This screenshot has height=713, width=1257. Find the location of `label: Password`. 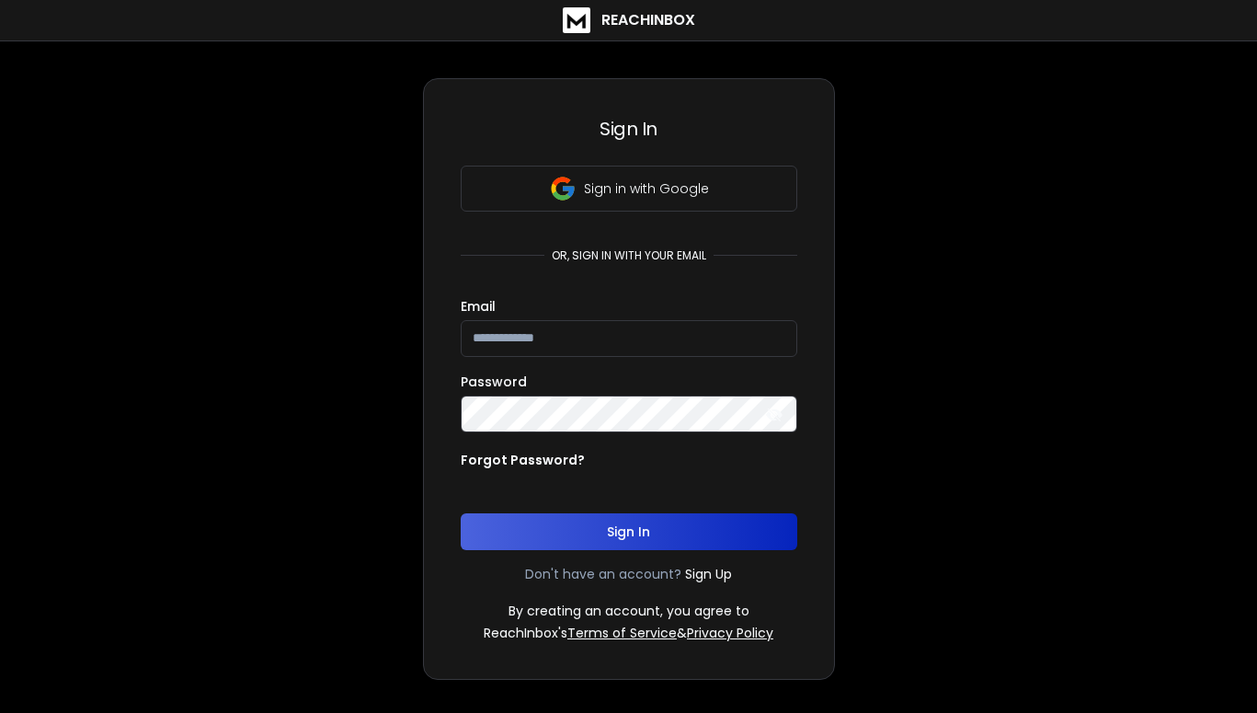

label: Password is located at coordinates (494, 382).